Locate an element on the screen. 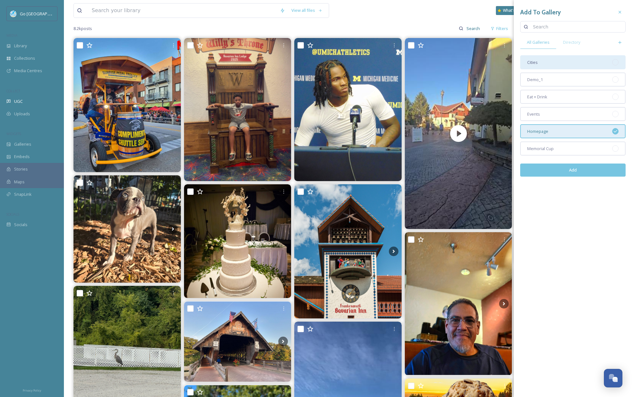  img: Last night’s Walker on the Water event on the Holz Brücke Covered Bridge was incredible! 💙 A huge... is located at coordinates (238, 342).